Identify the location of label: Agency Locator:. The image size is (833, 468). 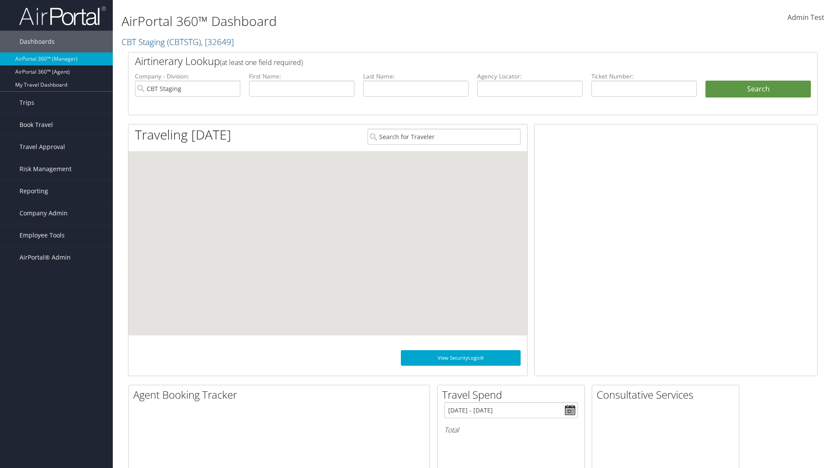
(530, 76).